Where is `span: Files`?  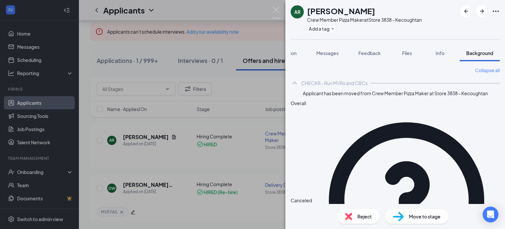 span: Files is located at coordinates (407, 53).